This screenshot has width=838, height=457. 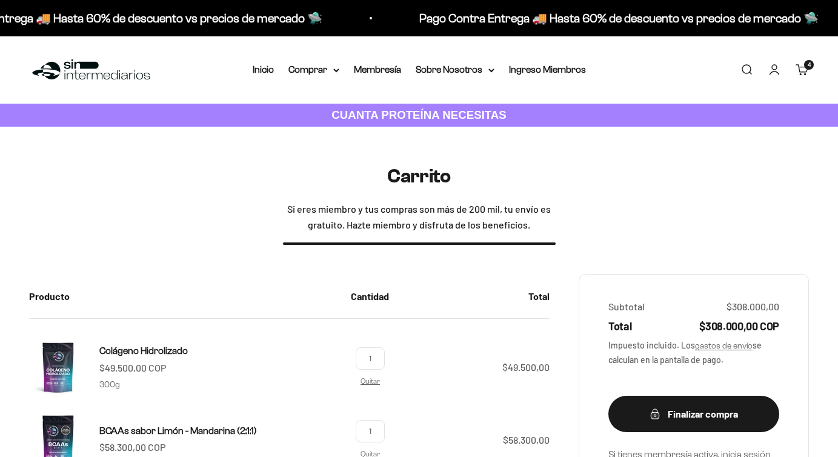 I want to click on span: 4, so click(x=809, y=65).